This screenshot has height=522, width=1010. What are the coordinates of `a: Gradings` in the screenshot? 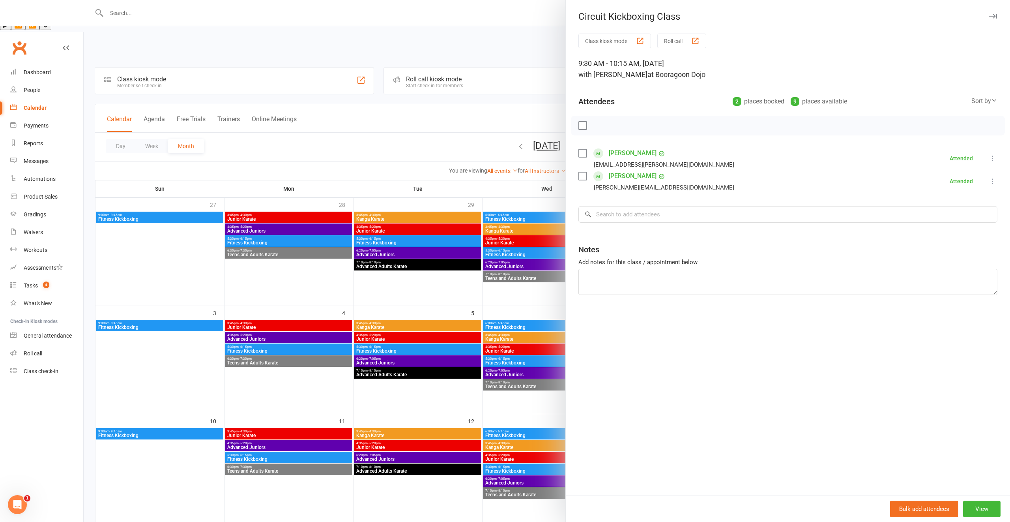 It's located at (47, 214).